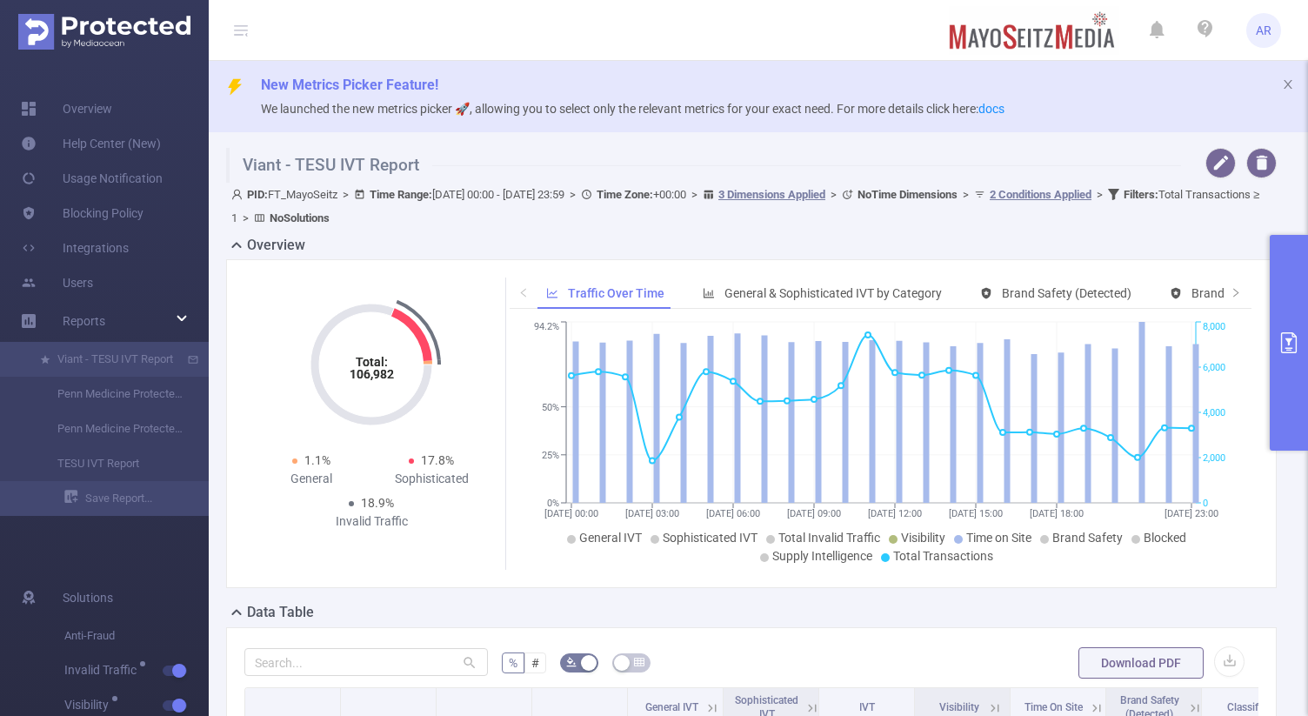  What do you see at coordinates (1214, 367) in the screenshot?
I see `tspan: 6,000` at bounding box center [1214, 367].